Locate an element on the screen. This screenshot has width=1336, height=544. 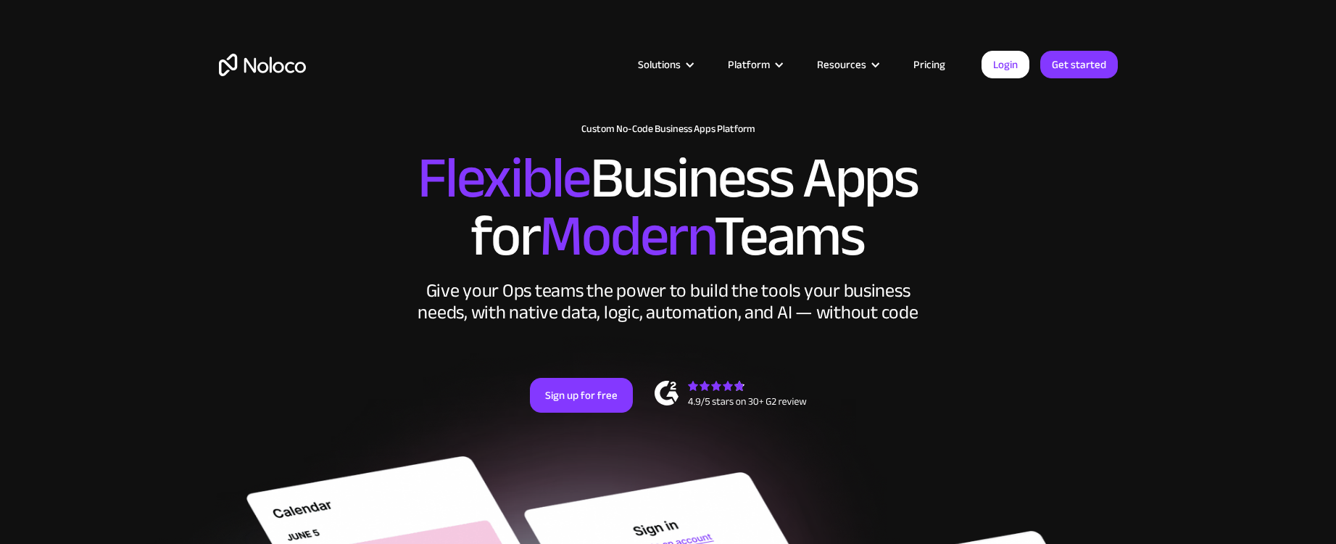
span: Modern is located at coordinates (627, 236).